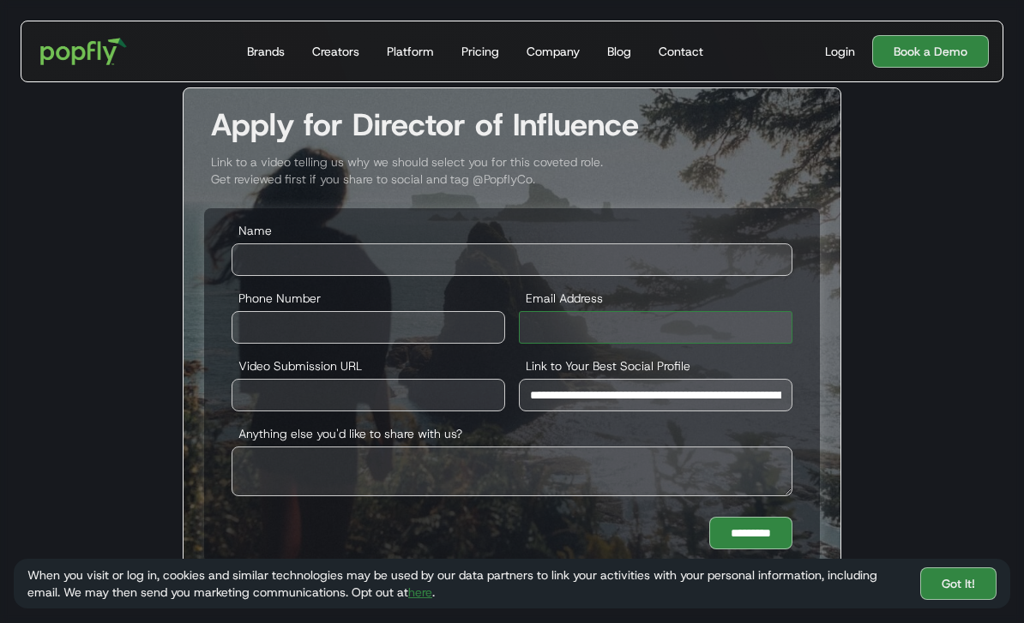 The height and width of the screenshot is (623, 1024). Describe the element at coordinates (420, 592) in the screenshot. I see `a: here` at that location.